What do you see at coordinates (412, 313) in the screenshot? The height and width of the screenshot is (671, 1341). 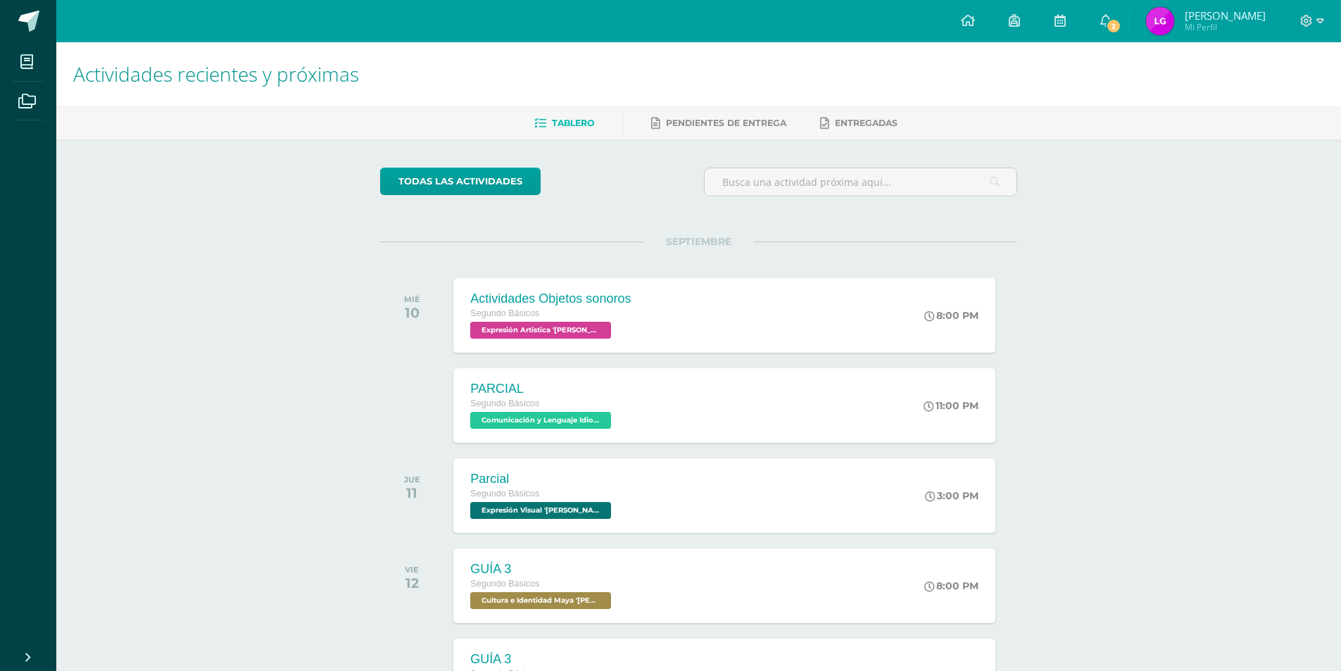 I see `div: 10` at bounding box center [412, 313].